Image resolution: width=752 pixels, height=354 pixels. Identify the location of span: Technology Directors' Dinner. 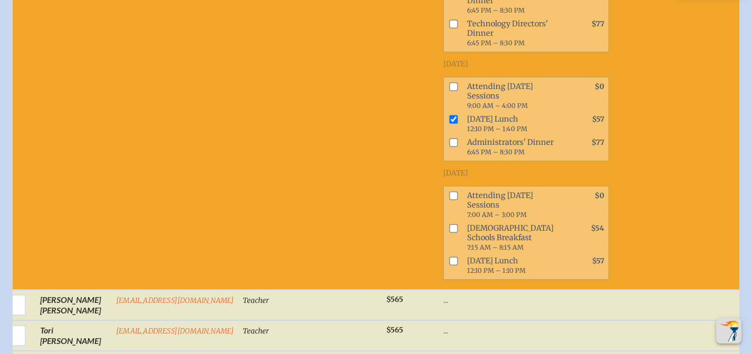
(512, 33).